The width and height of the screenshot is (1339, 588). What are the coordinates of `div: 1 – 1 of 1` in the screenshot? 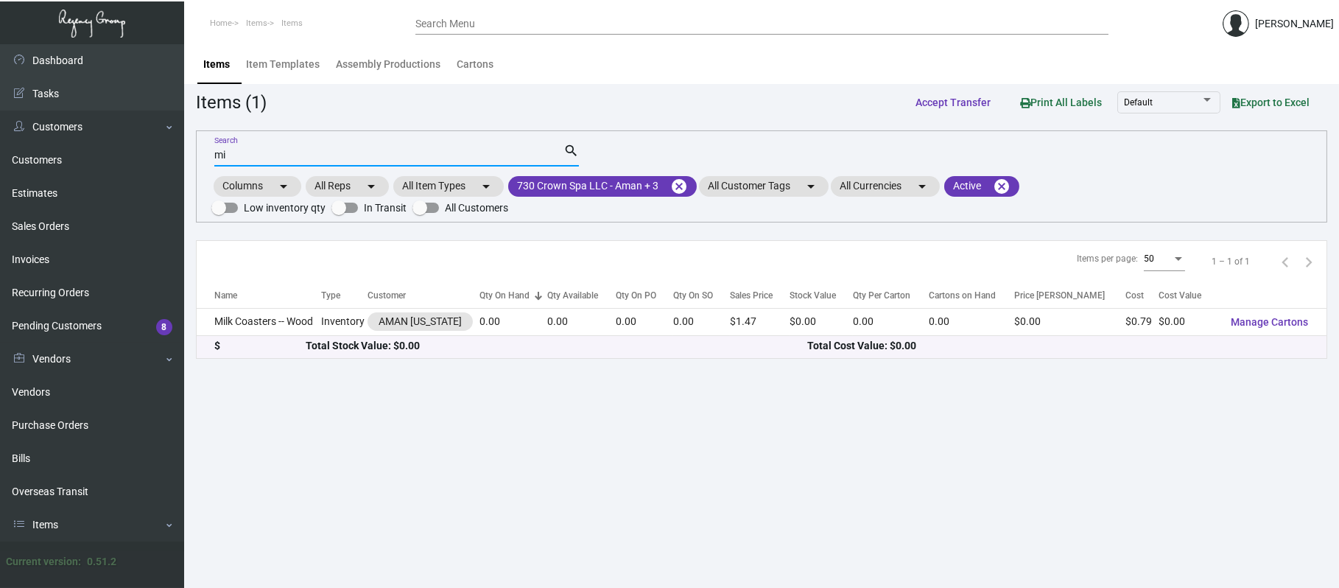 It's located at (1231, 262).